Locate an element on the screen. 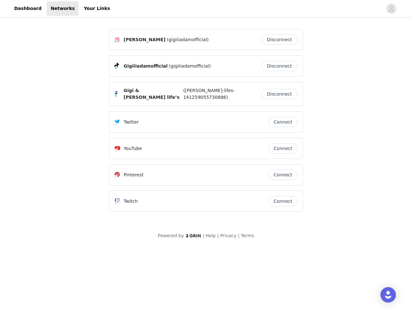 This screenshot has height=309, width=412. a: Privacy is located at coordinates (228, 236).